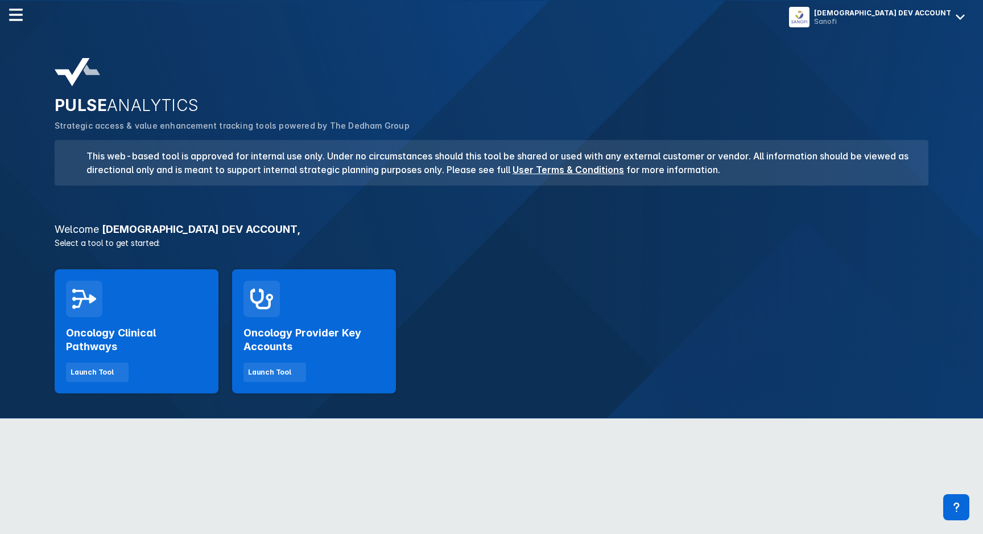 The image size is (983, 534). Describe the element at coordinates (16, 15) in the screenshot. I see `img: menu--horizontal.svg` at that location.